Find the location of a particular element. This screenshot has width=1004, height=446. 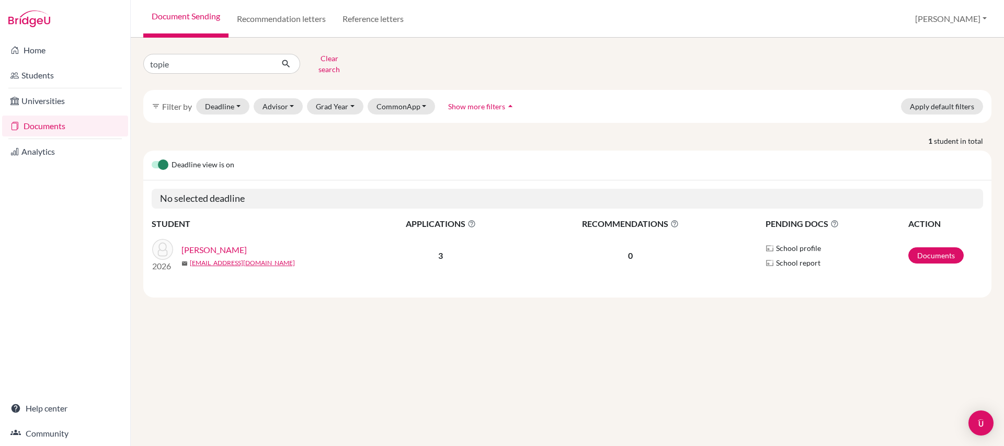

input: Find student by name... is located at coordinates (208, 64).